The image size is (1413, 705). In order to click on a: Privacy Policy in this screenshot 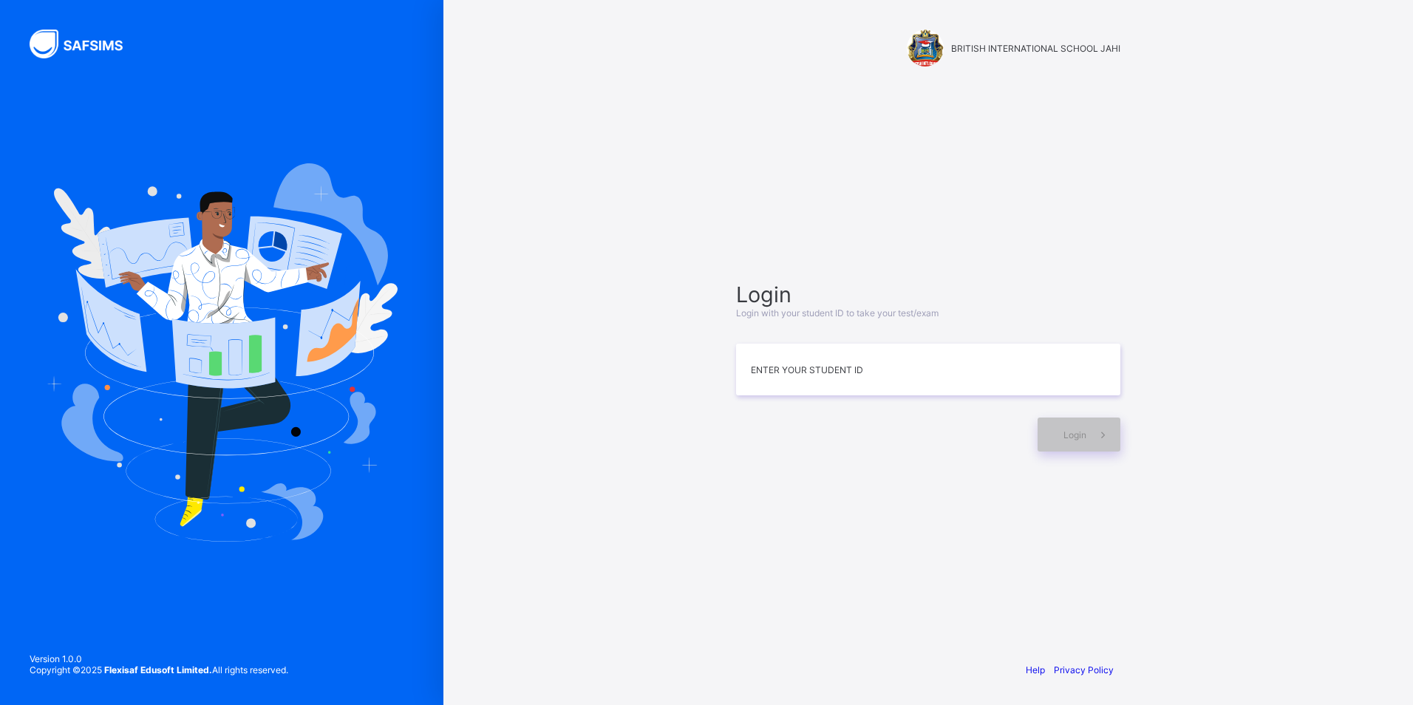, I will do `click(1083, 669)`.